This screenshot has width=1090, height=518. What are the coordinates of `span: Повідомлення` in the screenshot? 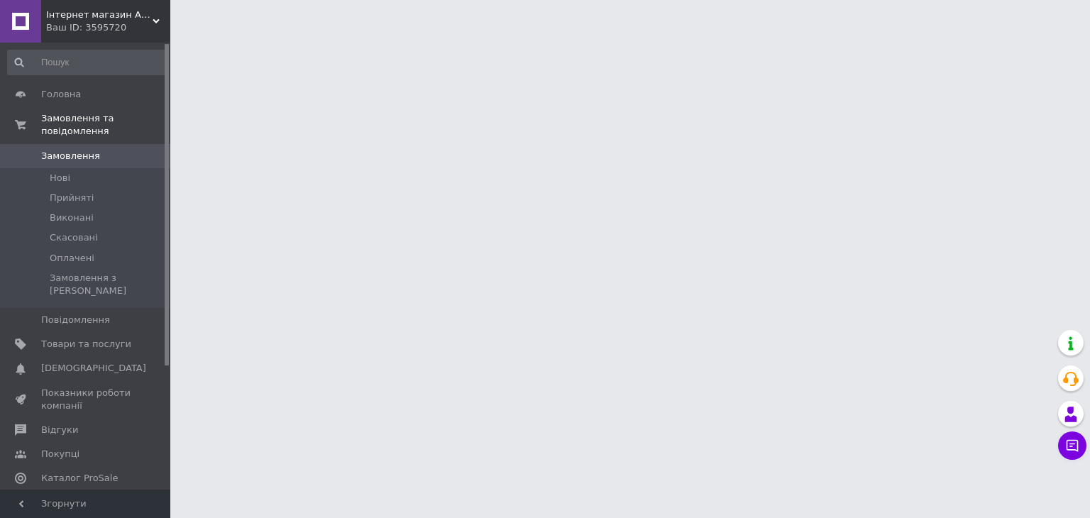 It's located at (75, 320).